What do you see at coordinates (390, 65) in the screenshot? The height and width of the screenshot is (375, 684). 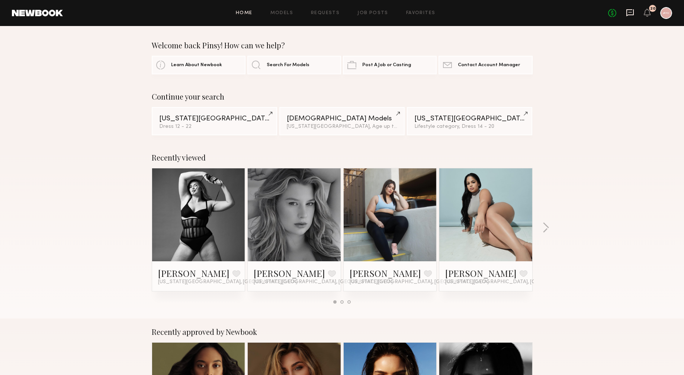 I see `a: Post A Job or Casting` at bounding box center [390, 65].